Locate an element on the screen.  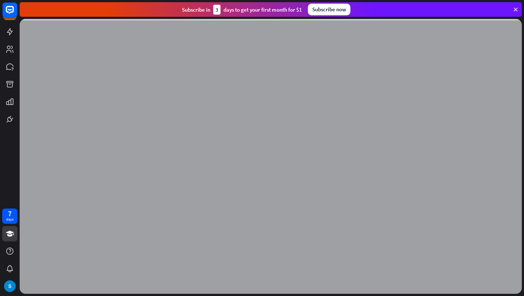
div: 3 is located at coordinates (217, 9).